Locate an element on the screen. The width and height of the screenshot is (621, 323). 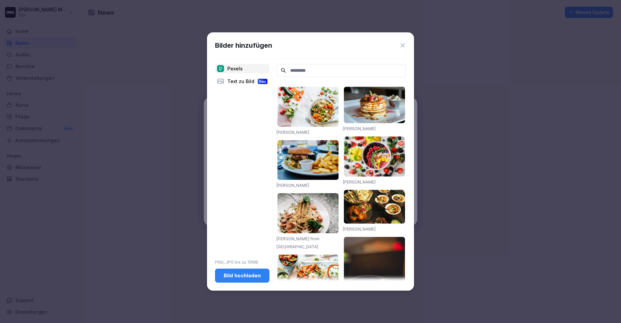
img: pexels-photo-376464.jpeg is located at coordinates (374, 105).